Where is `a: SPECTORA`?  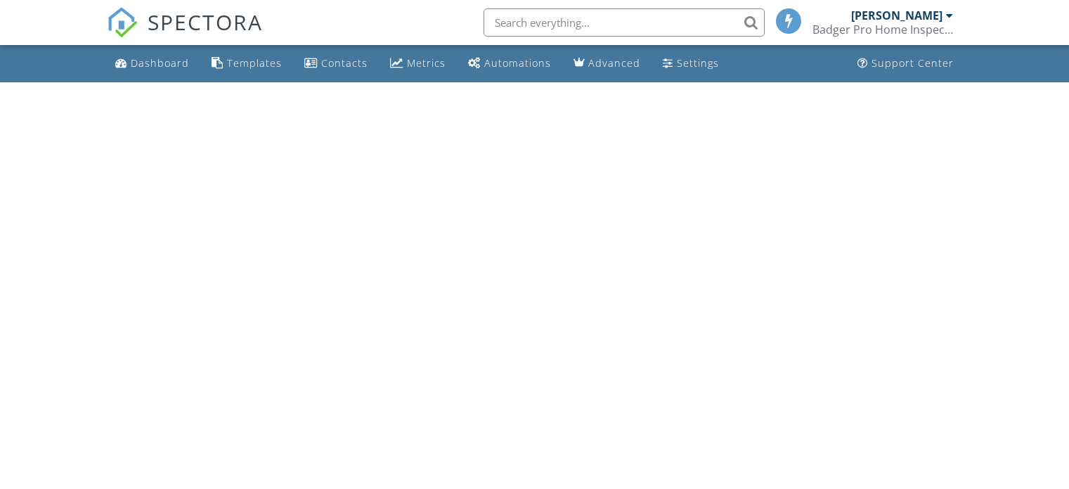
a: SPECTORA is located at coordinates (185, 34).